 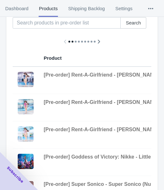 What do you see at coordinates (124, 9) in the screenshot?
I see `span: Settings` at bounding box center [124, 9].